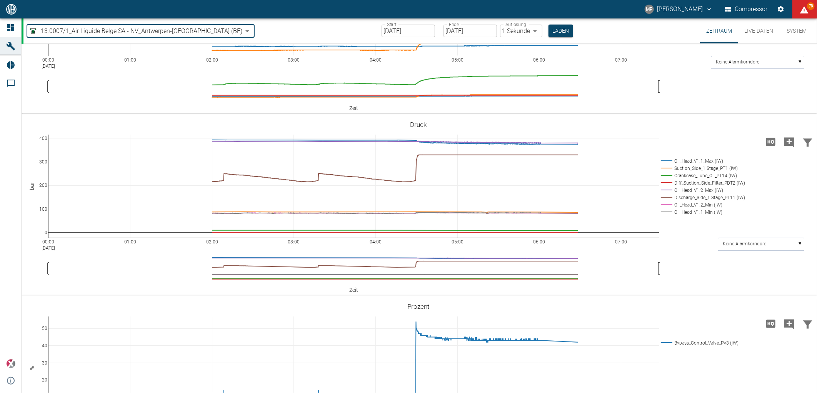 This screenshot has width=817, height=393. Describe the element at coordinates (561, 31) in the screenshot. I see `button: Laden` at that location.